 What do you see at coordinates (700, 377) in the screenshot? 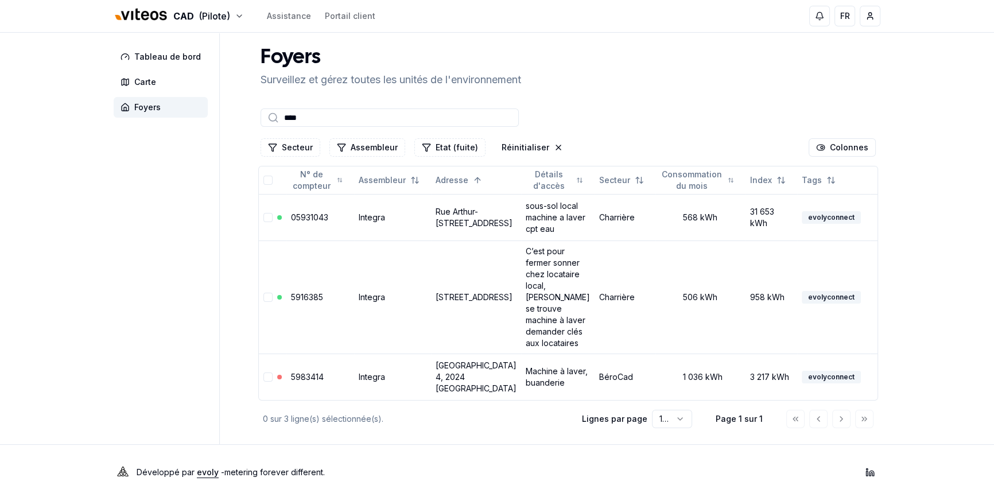
I see `div: 1 036 kWh` at bounding box center [700, 377].